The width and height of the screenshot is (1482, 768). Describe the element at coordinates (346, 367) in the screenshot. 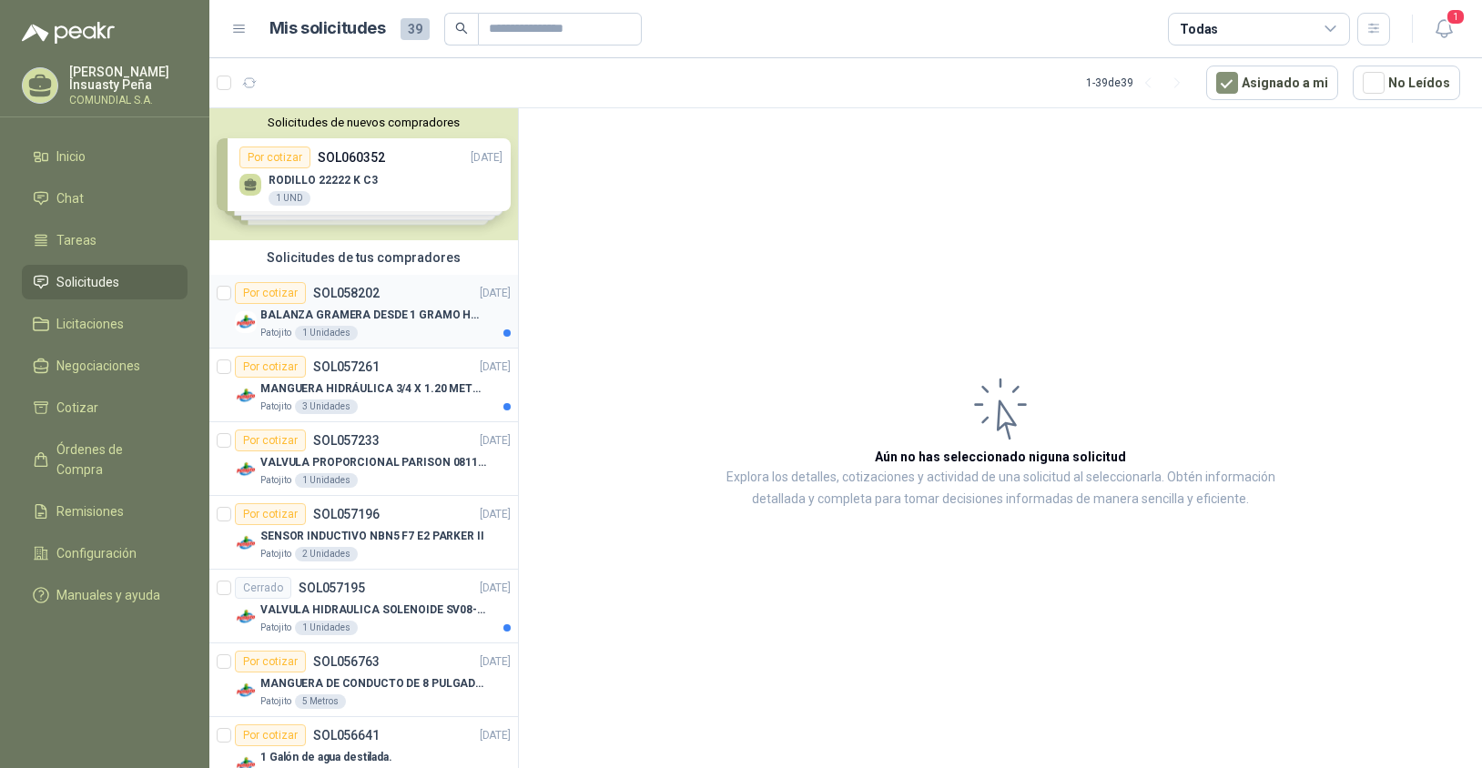

I see `p: SOL057261` at that location.